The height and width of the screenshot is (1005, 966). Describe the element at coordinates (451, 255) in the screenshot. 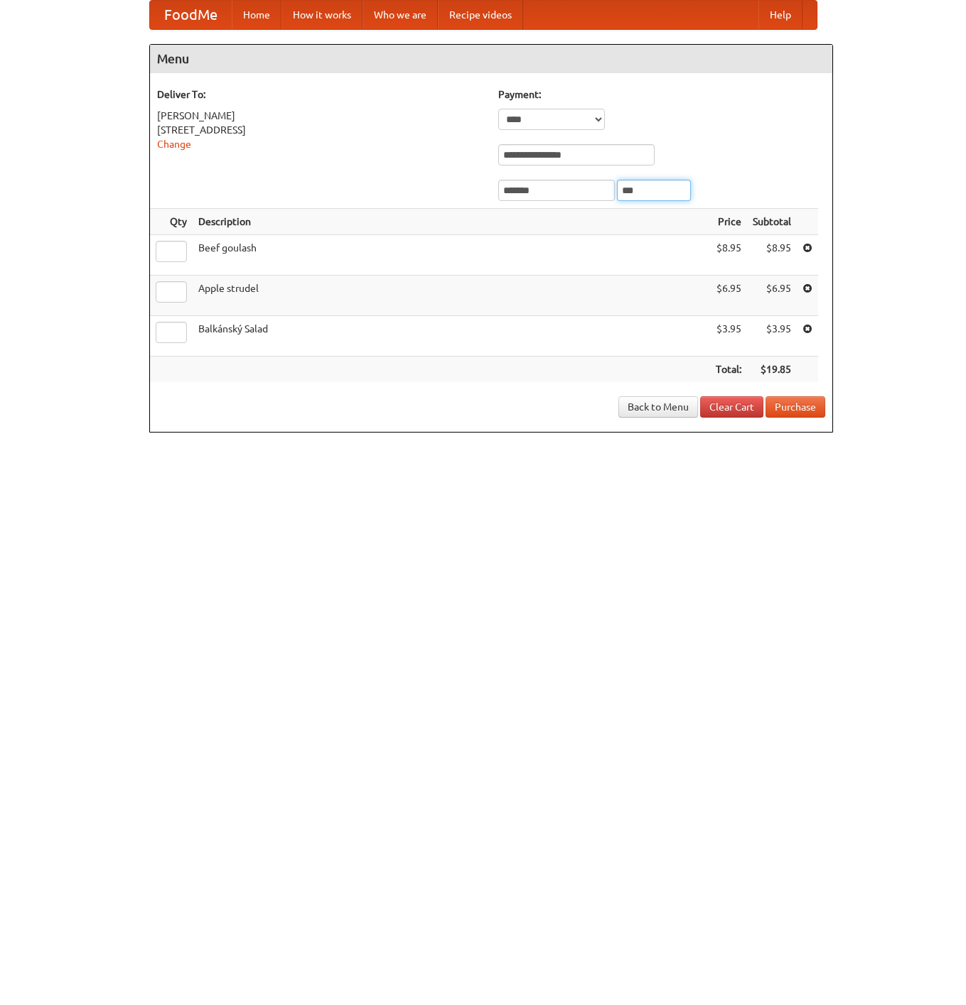

I see `td: Beef goulash` at that location.